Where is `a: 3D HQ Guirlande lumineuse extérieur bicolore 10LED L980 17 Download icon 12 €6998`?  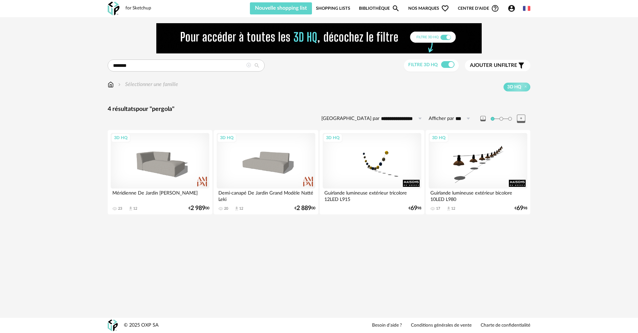
a: 3D HQ Guirlande lumineuse extérieur bicolore 10LED L980 17 Download icon 12 €6998 is located at coordinates (478, 172).